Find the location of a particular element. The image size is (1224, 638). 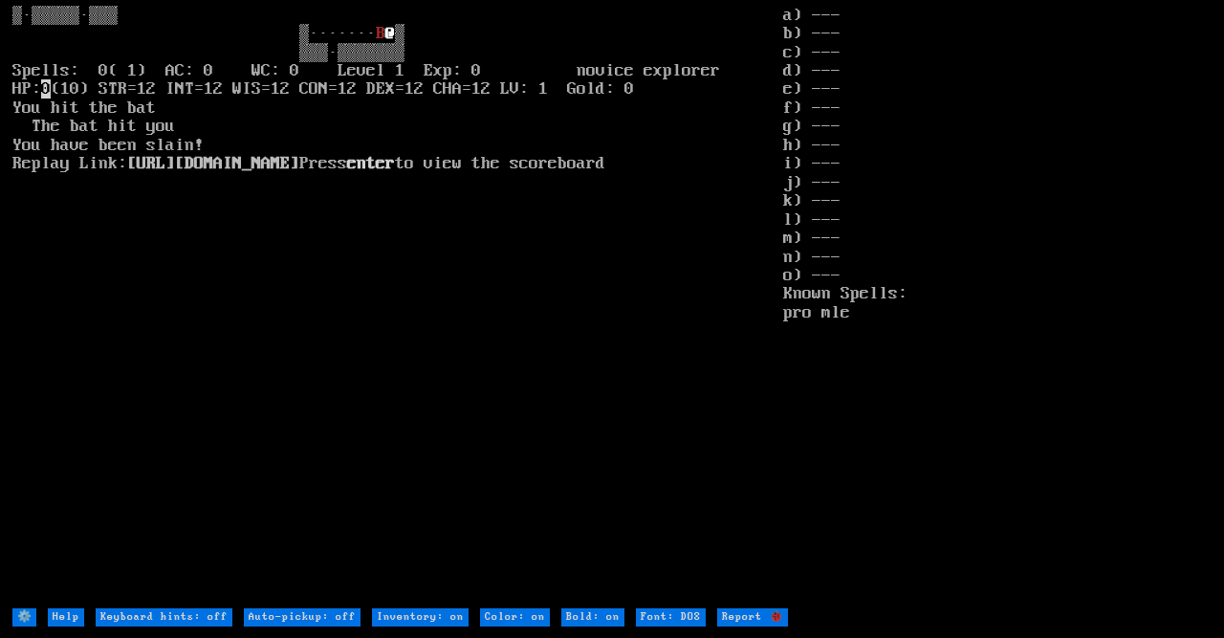

input: Inventory: on is located at coordinates (420, 617).